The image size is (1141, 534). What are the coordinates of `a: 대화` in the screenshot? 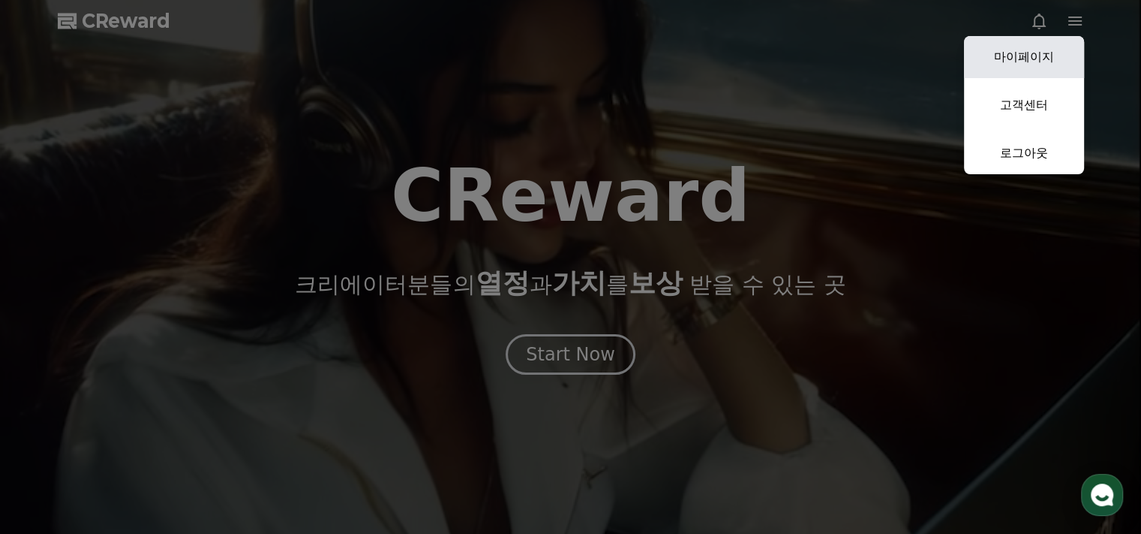 It's located at (146, 428).